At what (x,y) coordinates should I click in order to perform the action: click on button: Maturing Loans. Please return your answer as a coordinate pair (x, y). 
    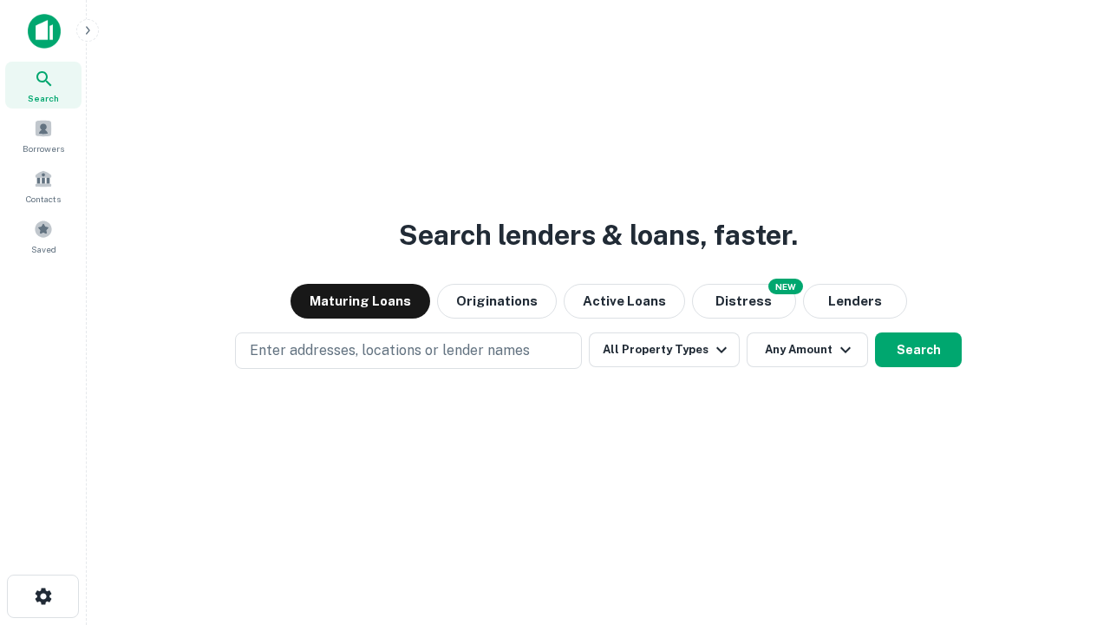
    Looking at the image, I should click on (360, 301).